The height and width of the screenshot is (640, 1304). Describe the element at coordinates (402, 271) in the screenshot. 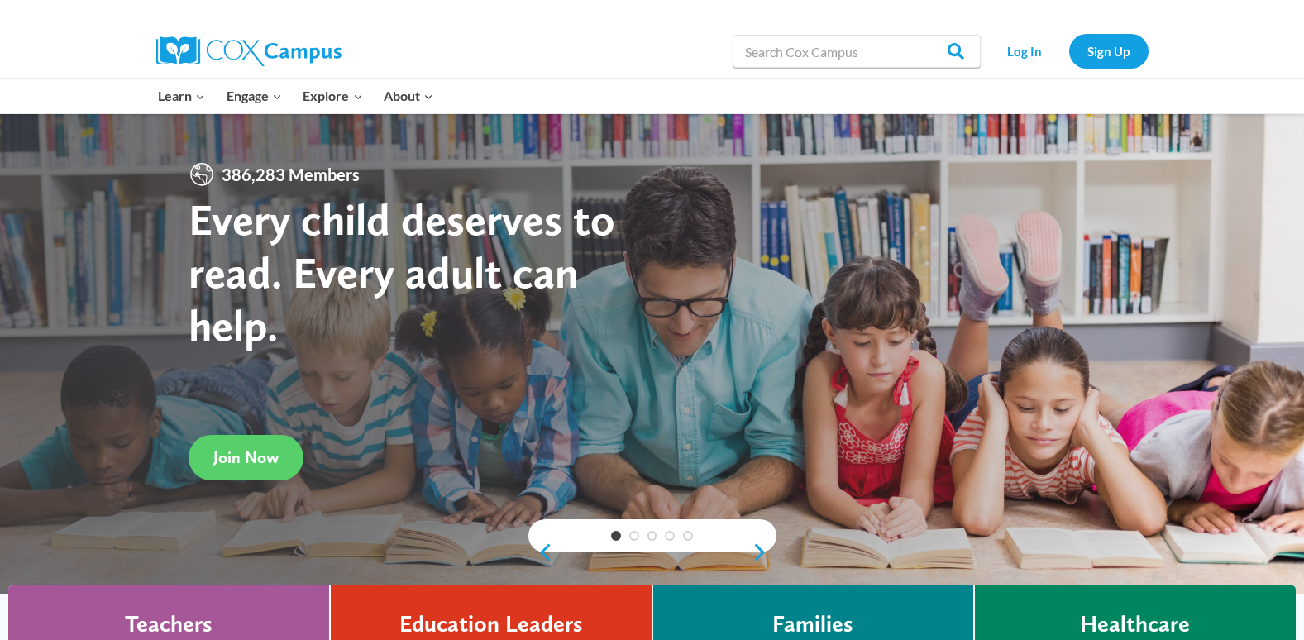

I see `strong: Every child deserves to read. Every adult can help.` at that location.